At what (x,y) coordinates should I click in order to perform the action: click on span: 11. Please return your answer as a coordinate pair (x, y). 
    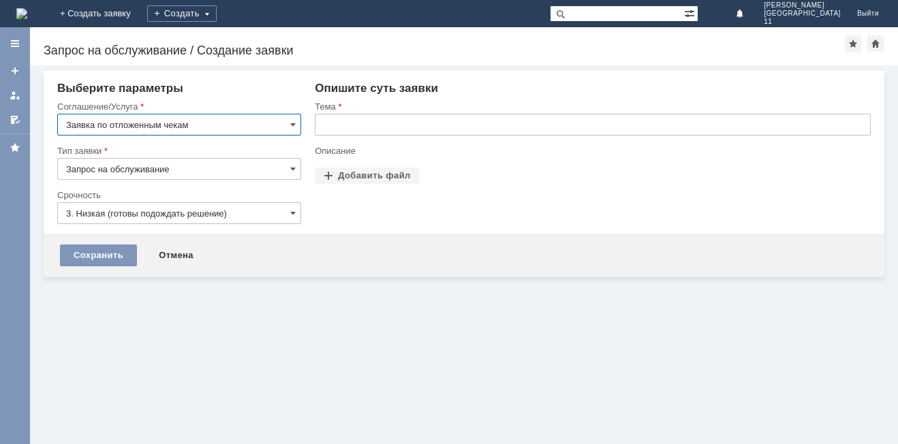
    Looking at the image, I should click on (802, 22).